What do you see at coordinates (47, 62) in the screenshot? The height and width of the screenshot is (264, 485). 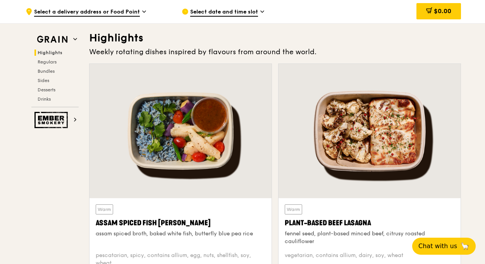 I see `span: Regulars` at bounding box center [47, 62].